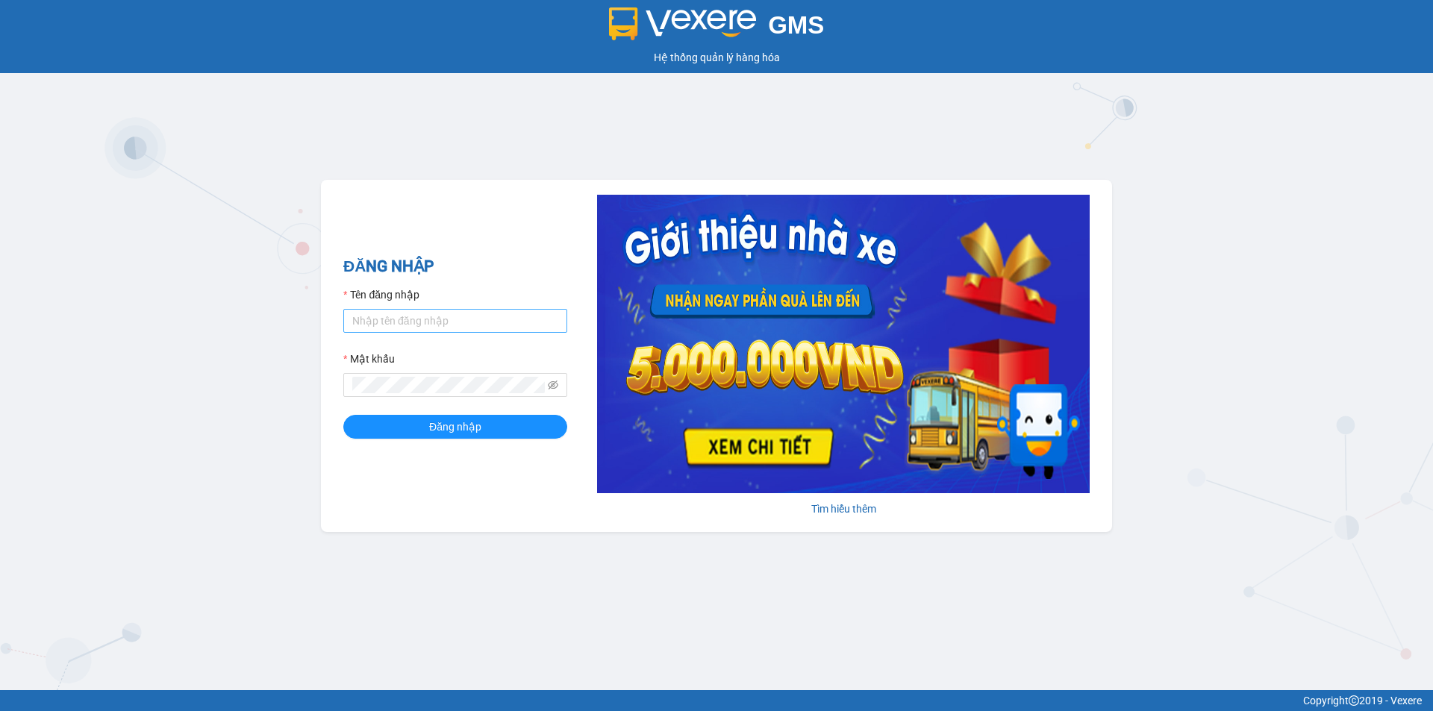  I want to click on div: Hệ thống quản lý hàng hóa, so click(717, 57).